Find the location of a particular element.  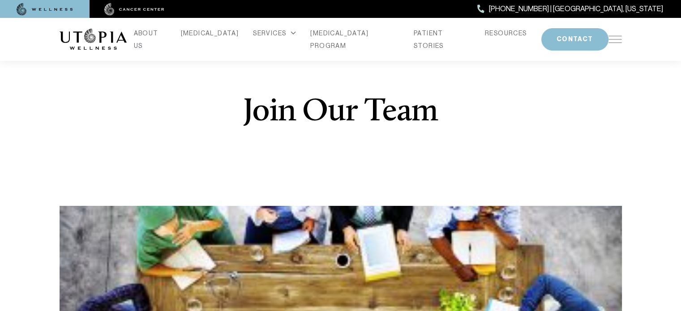

a: RESOURCES is located at coordinates (506, 33).